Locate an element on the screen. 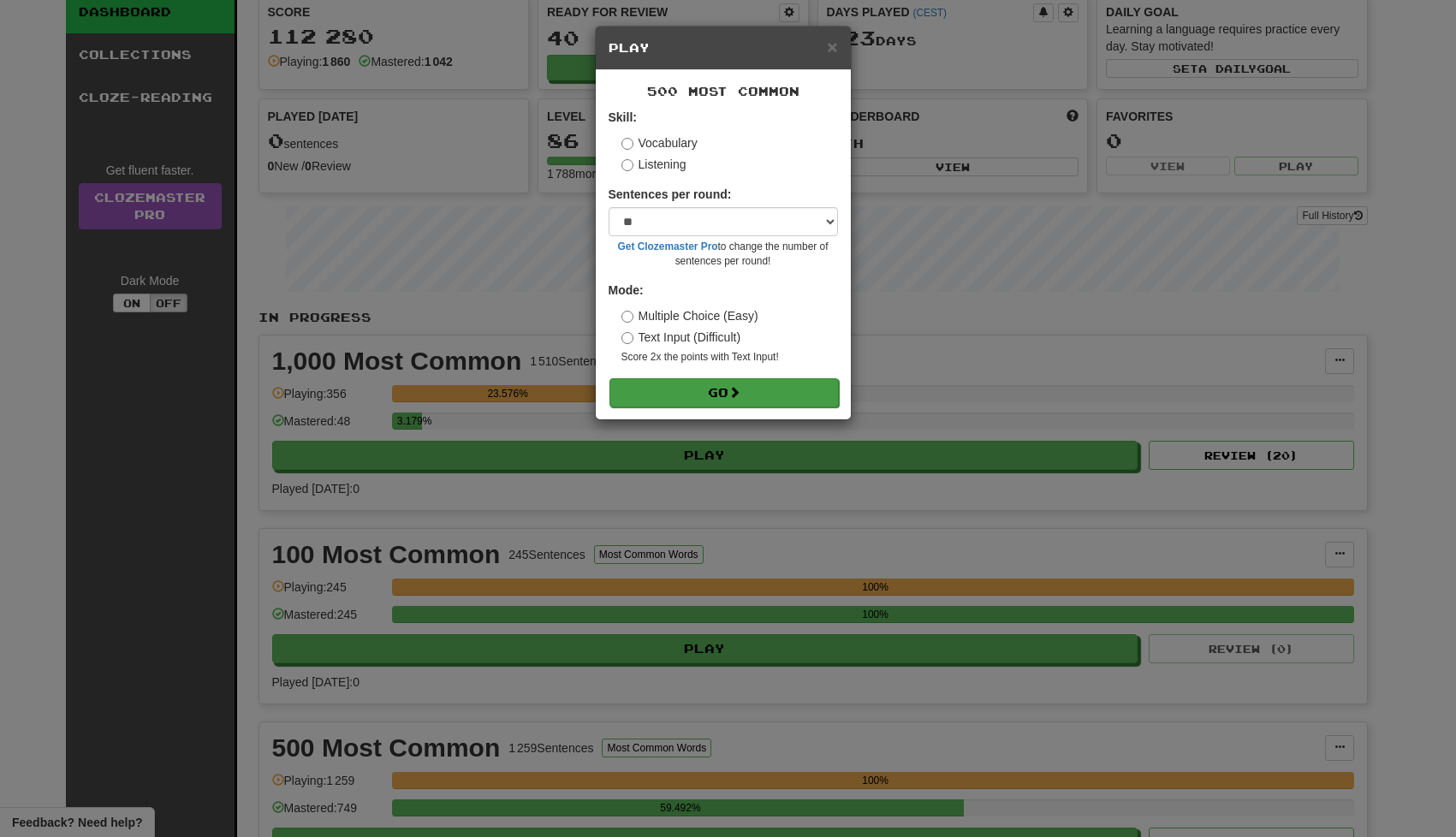 Image resolution: width=1456 pixels, height=837 pixels. label: Text Input (Difficult) is located at coordinates (681, 338).